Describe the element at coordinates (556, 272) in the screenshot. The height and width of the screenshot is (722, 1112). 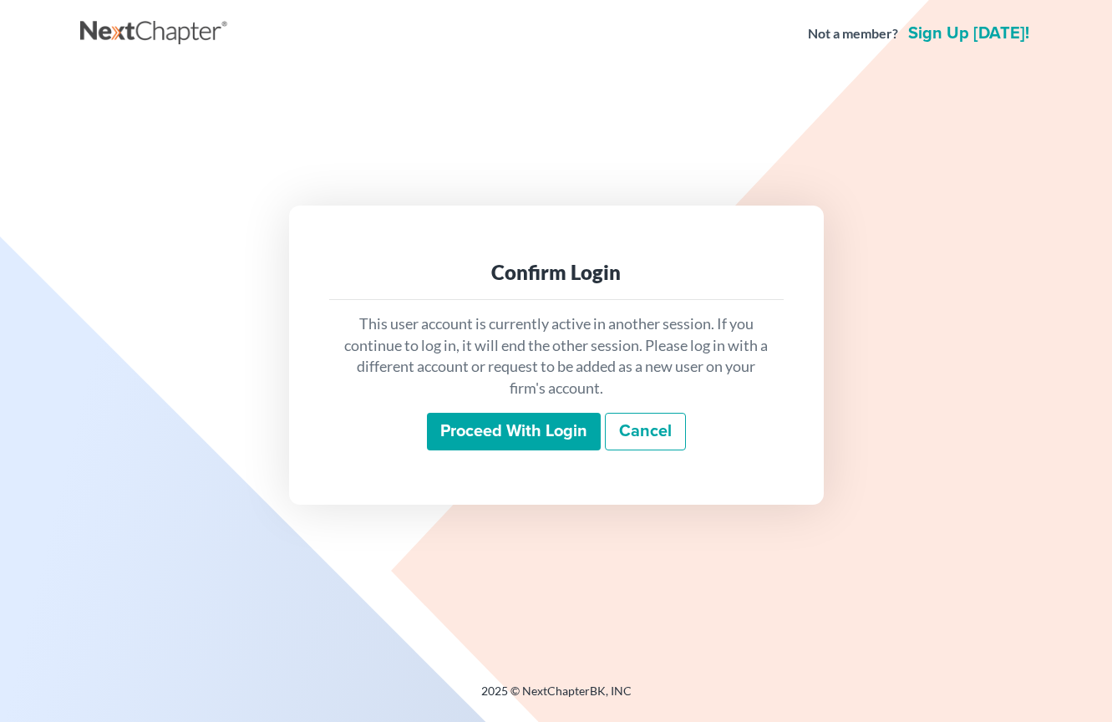
I see `div: Confirm Login` at that location.